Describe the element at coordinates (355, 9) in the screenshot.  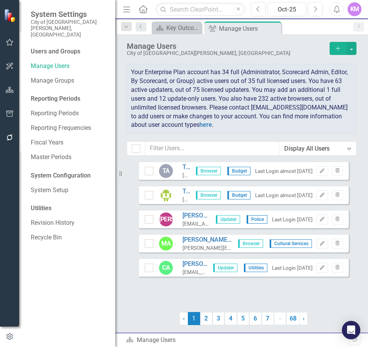
I see `div: KM` at that location.